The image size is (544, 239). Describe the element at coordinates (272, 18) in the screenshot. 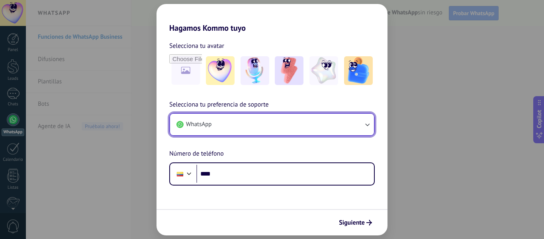

I see `h2: Hagamos Kommo tuyo` at that location.